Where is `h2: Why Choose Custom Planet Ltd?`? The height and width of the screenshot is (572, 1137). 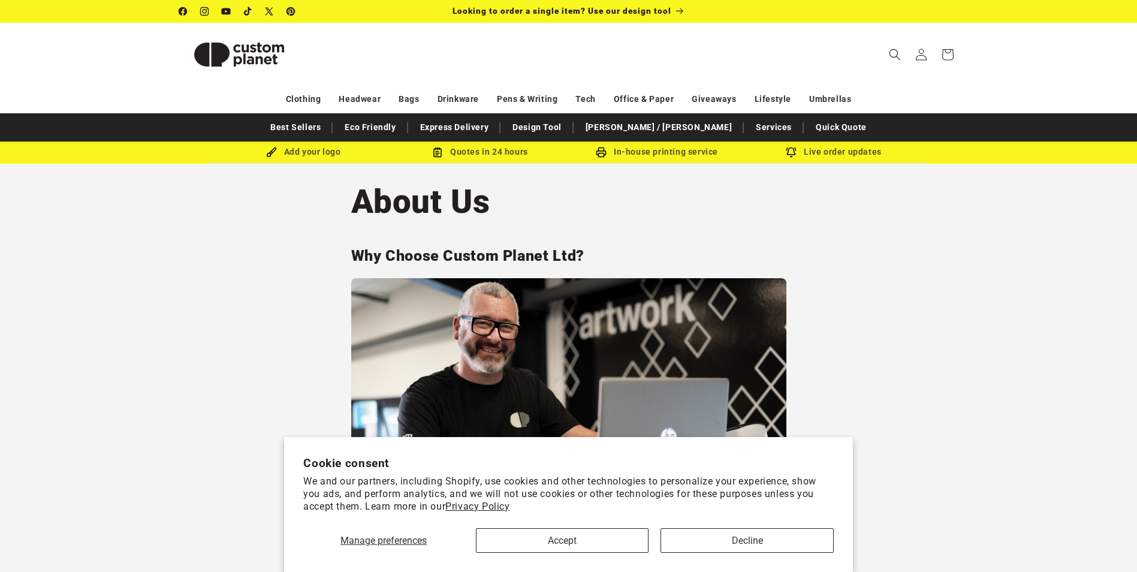 h2: Why Choose Custom Planet Ltd? is located at coordinates (569, 256).